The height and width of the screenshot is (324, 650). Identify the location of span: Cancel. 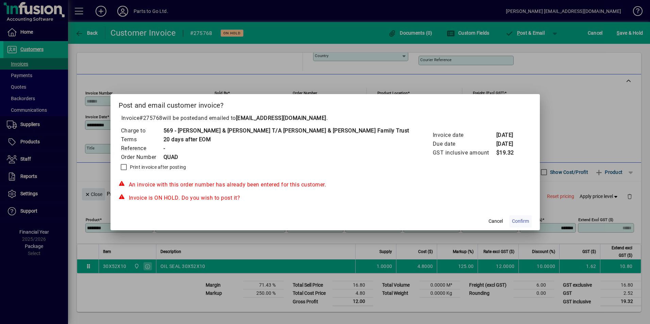
(496, 221).